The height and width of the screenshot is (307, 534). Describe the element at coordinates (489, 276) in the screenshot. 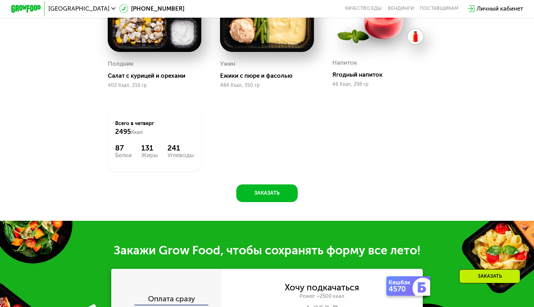

I see `div: Заказать` at that location.